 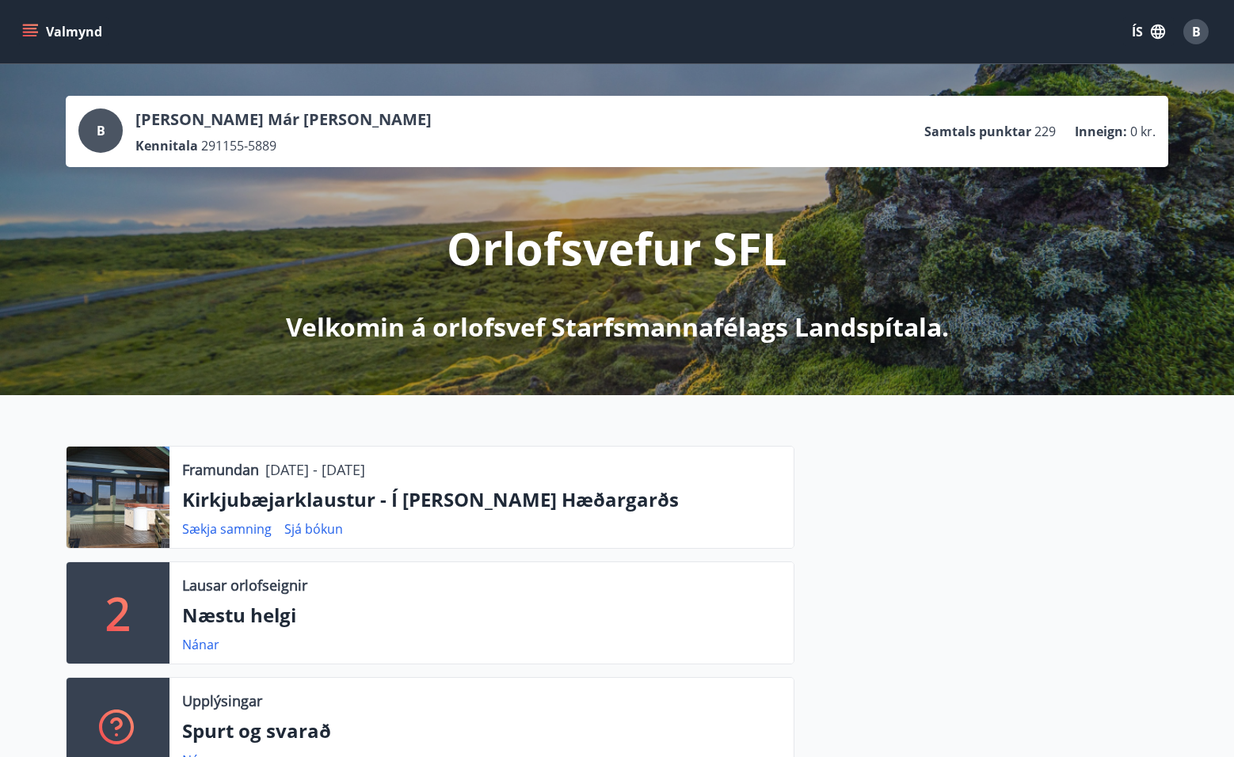 What do you see at coordinates (166, 146) in the screenshot?
I see `p: Kennitala` at bounding box center [166, 146].